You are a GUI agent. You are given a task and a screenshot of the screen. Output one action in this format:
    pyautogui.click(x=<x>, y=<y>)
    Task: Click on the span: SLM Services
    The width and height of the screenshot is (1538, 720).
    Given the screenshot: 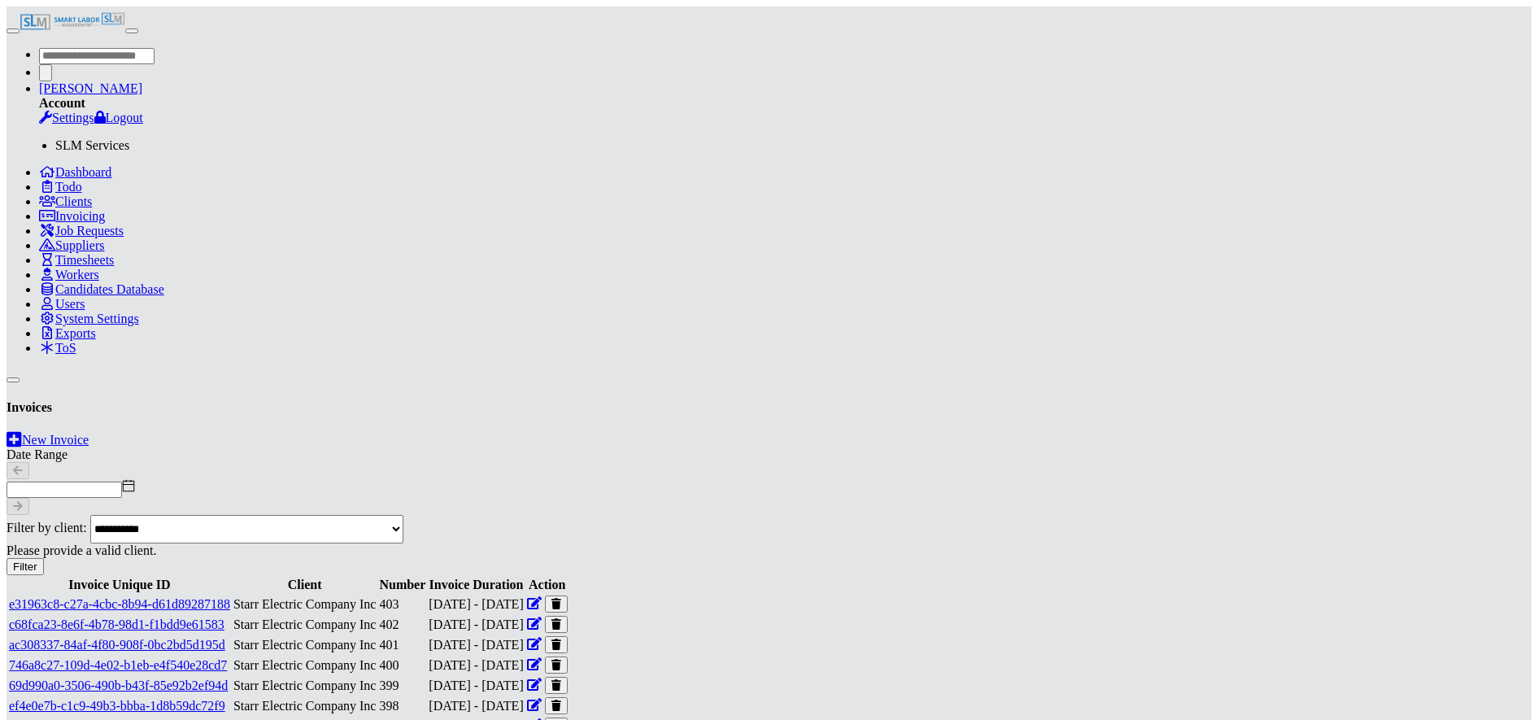 What is the action you would take?
    pyautogui.click(x=92, y=145)
    